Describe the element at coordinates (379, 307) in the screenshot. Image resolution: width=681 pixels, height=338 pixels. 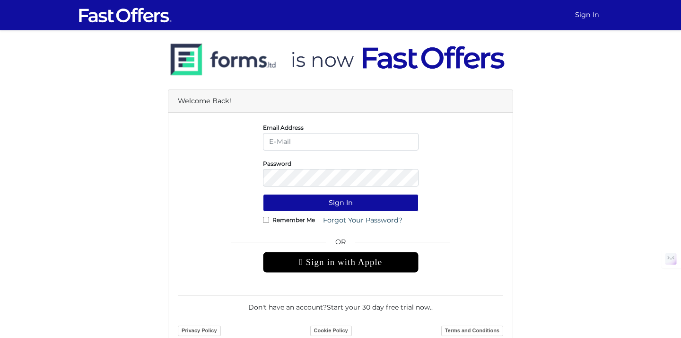
I see `a: Start your 30 day free trial now.` at that location.